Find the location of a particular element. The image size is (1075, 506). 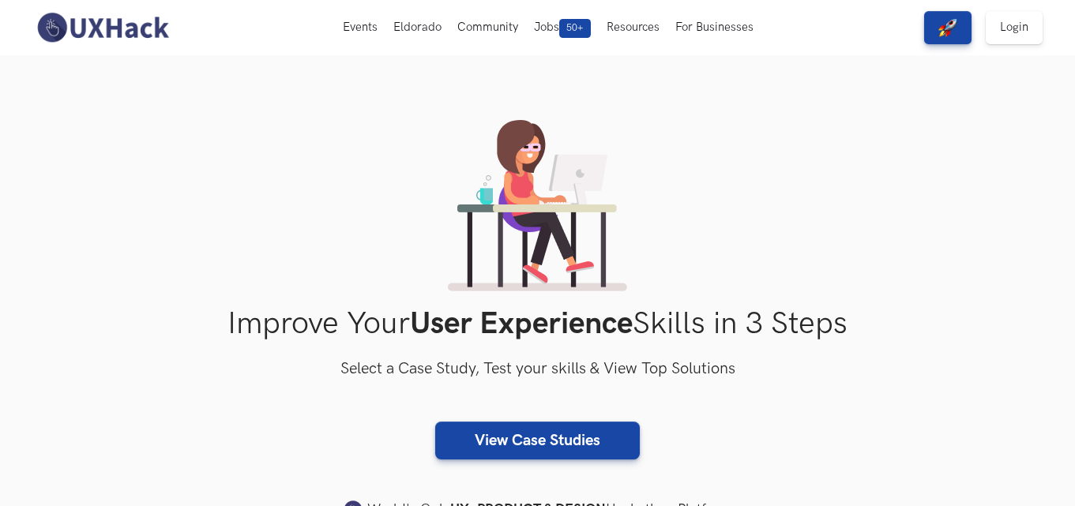

span: 50+ is located at coordinates (575, 28).